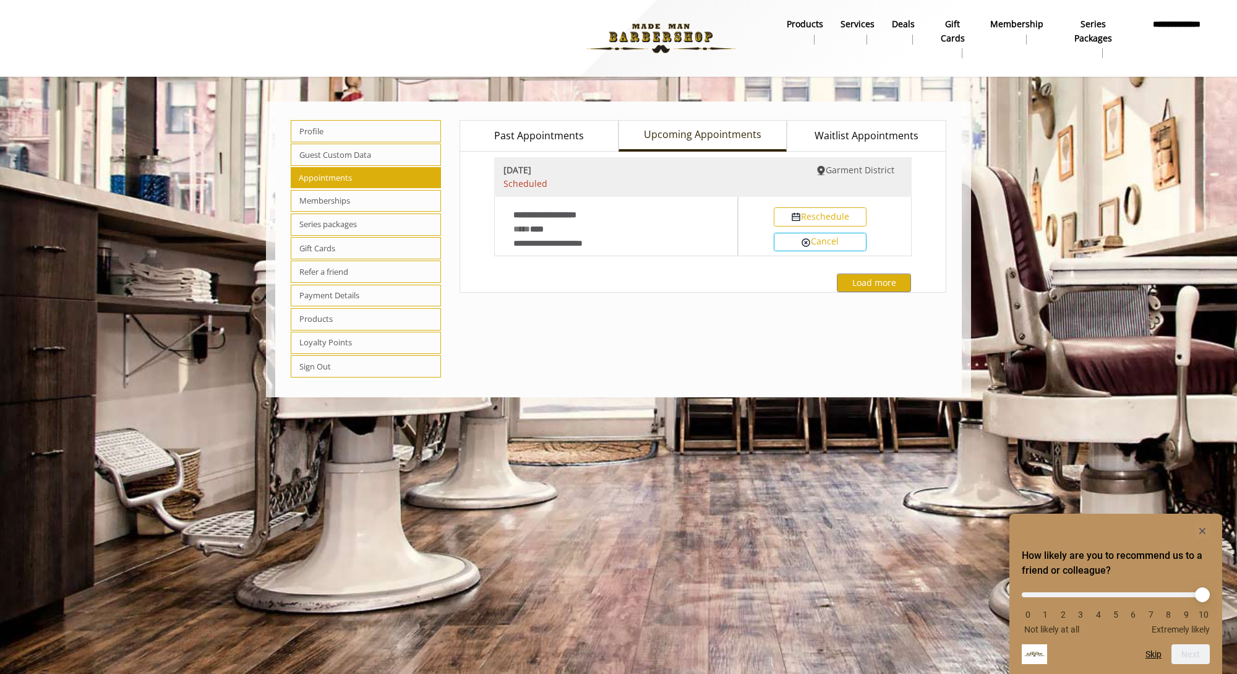  Describe the element at coordinates (1181, 629) in the screenshot. I see `span: Extremely likely` at that location.